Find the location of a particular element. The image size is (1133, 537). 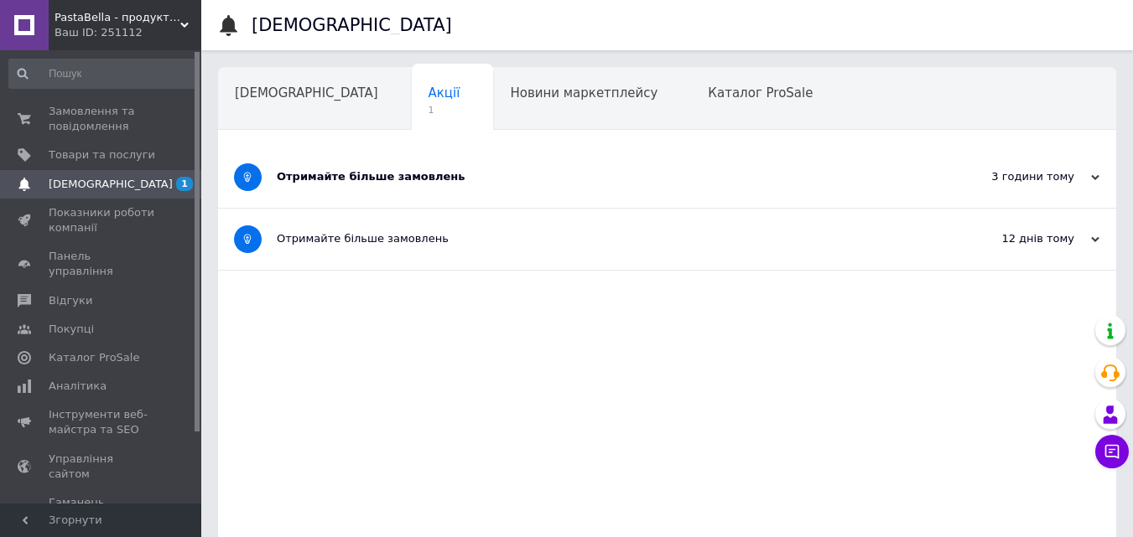

span: Новини маркетплейсу is located at coordinates (583, 93).